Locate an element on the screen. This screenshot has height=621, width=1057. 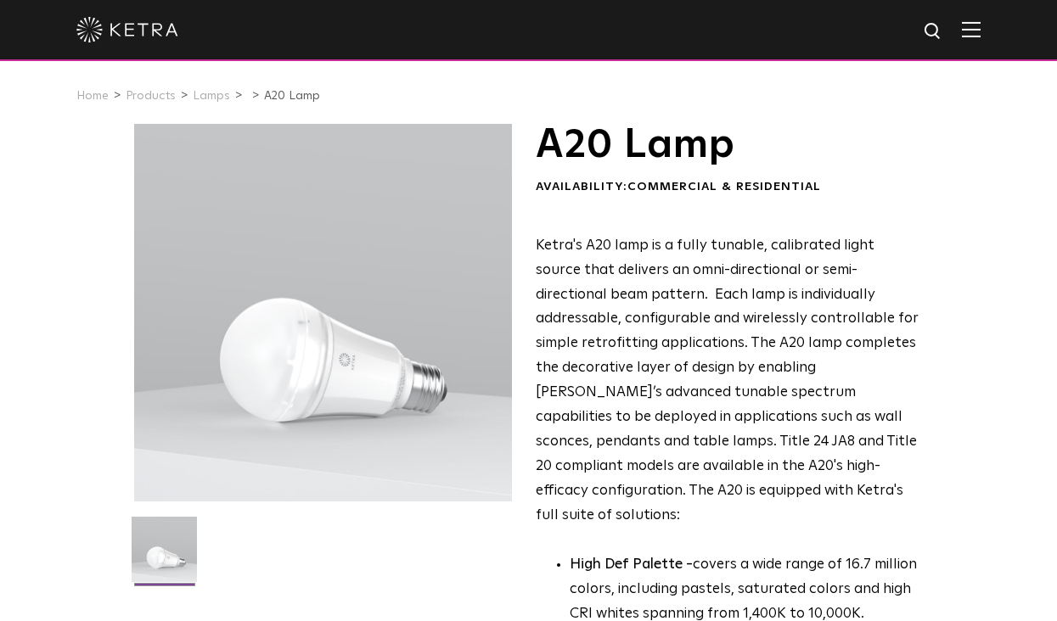
img: Hamburger%20Nav.svg is located at coordinates (971, 29).